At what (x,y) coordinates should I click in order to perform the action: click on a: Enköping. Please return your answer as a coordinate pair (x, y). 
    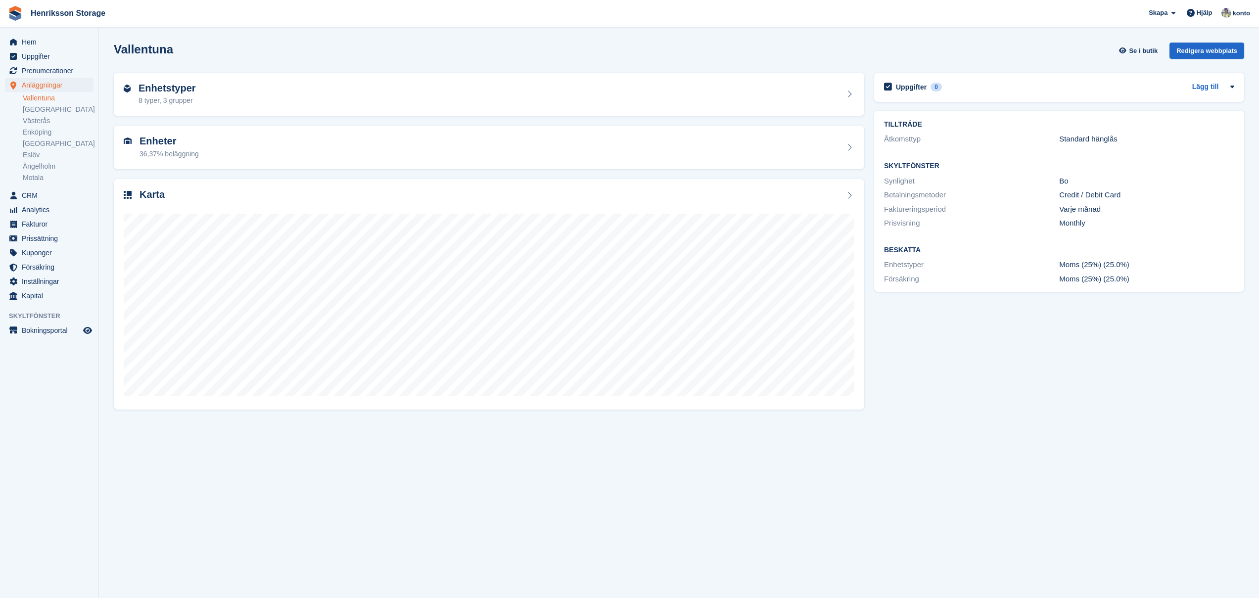
    Looking at the image, I should click on (58, 132).